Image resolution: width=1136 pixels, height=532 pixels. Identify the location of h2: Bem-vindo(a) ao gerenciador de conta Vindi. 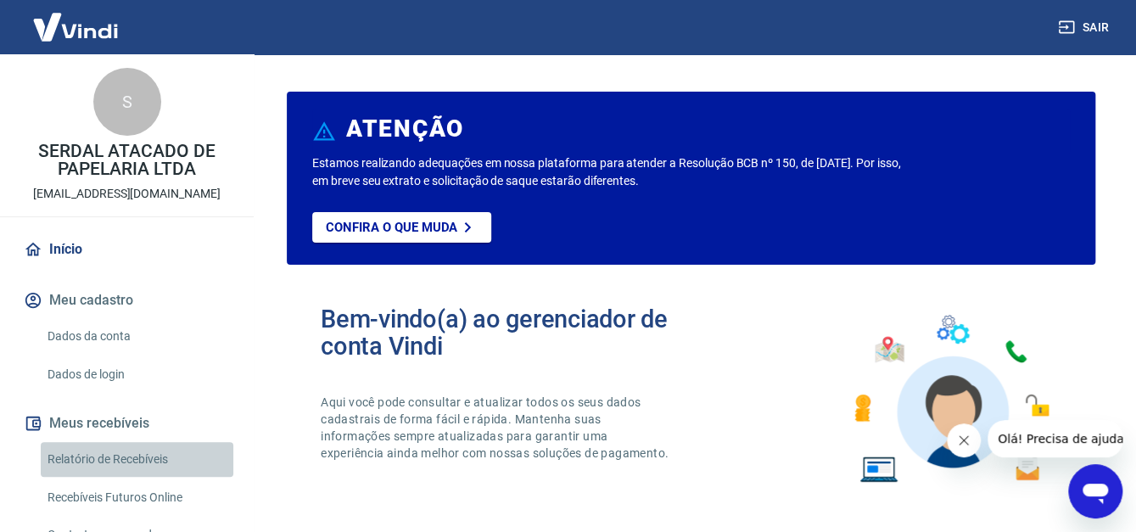
(506, 333).